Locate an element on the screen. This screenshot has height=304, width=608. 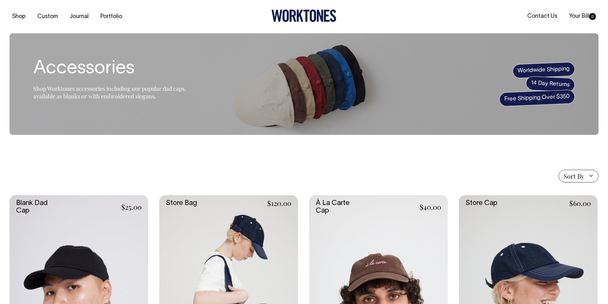
a: Portfolio is located at coordinates (111, 16).